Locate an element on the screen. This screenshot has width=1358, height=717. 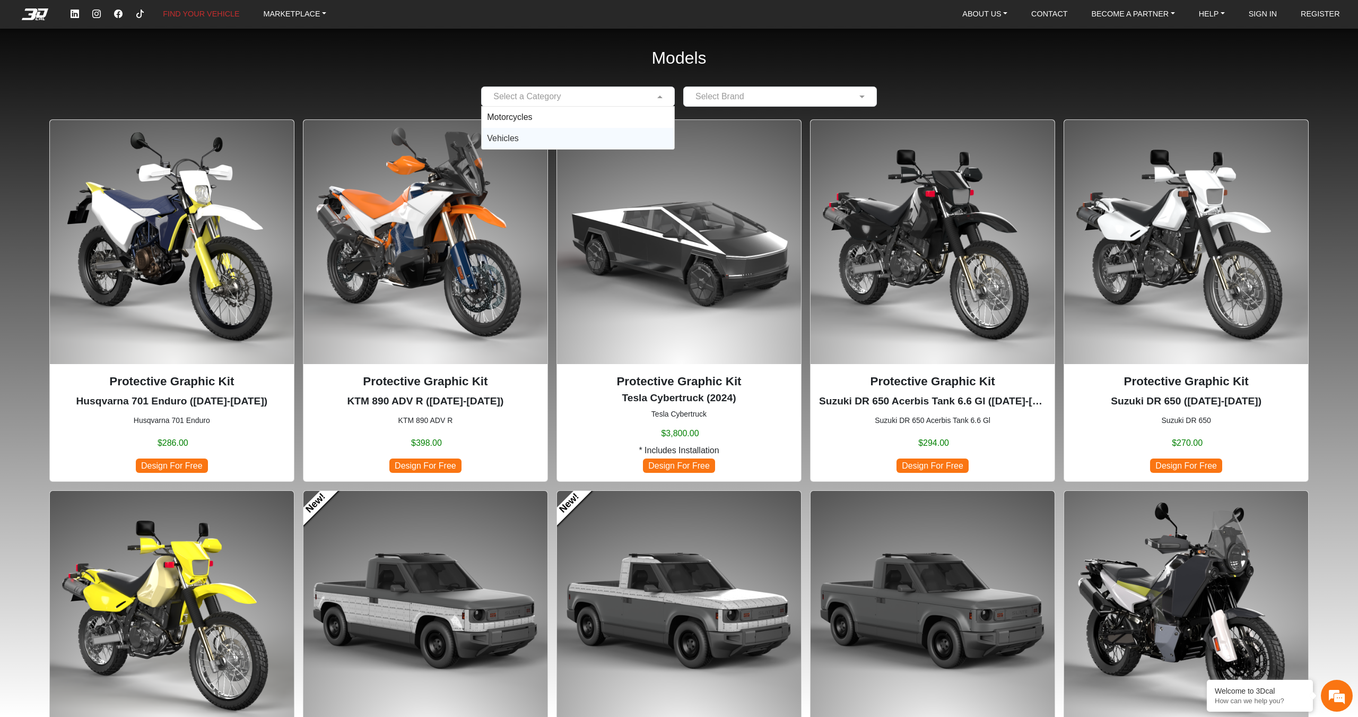
p: Tesla Cybertruck (2024) is located at coordinates (679, 398).